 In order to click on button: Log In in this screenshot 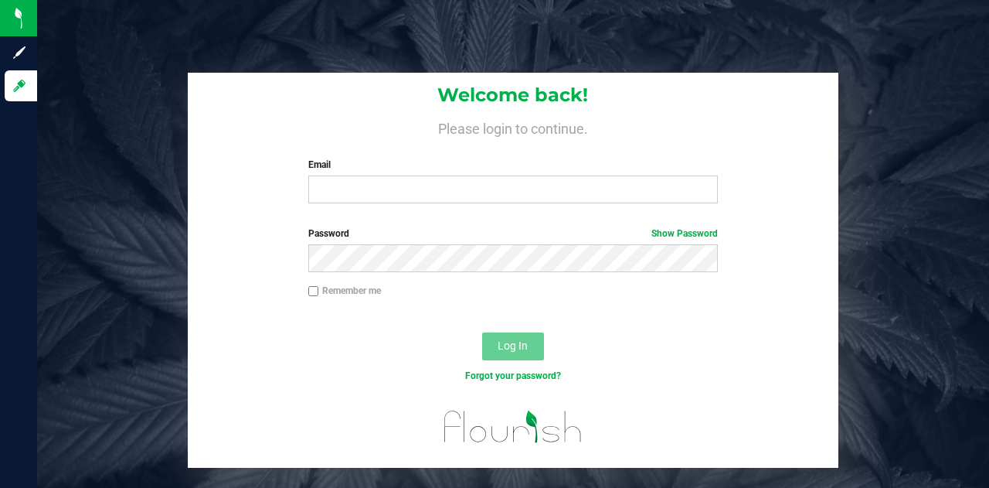, I will do `click(513, 346)`.